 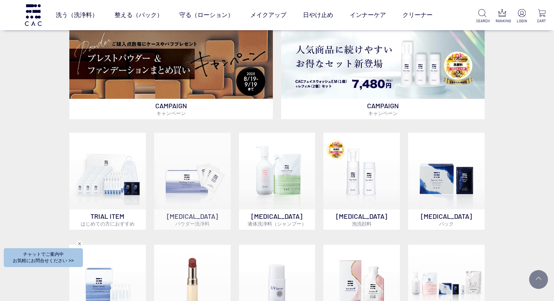 What do you see at coordinates (362, 171) in the screenshot?
I see `img: 泡洗顔料` at bounding box center [362, 171].